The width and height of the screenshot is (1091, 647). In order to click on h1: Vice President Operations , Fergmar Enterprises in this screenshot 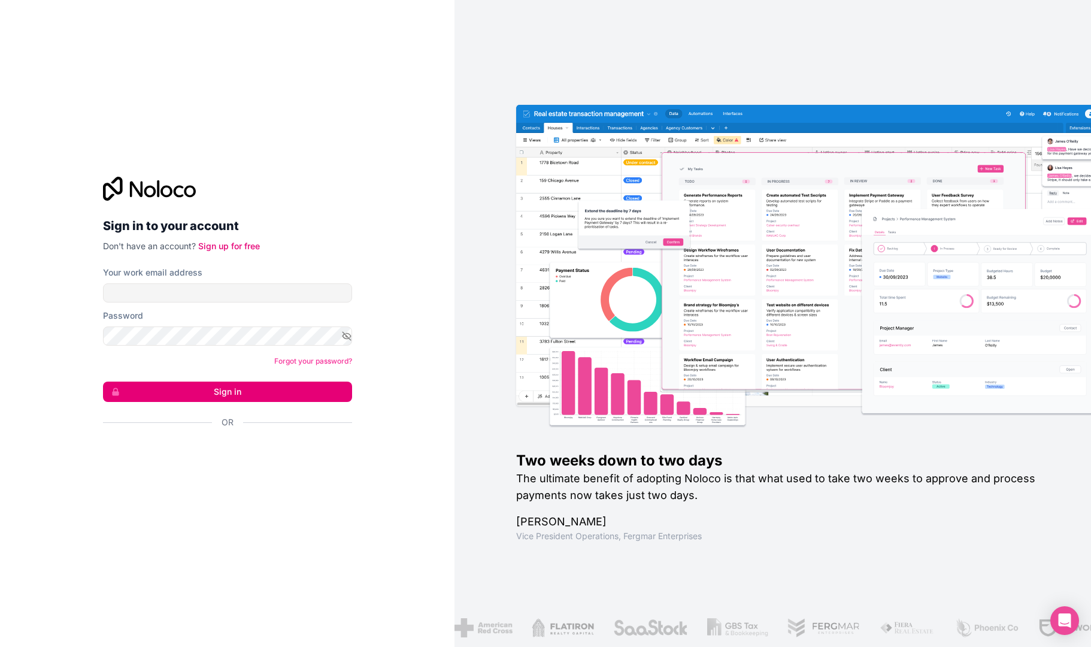, I will do `click(784, 536)`.